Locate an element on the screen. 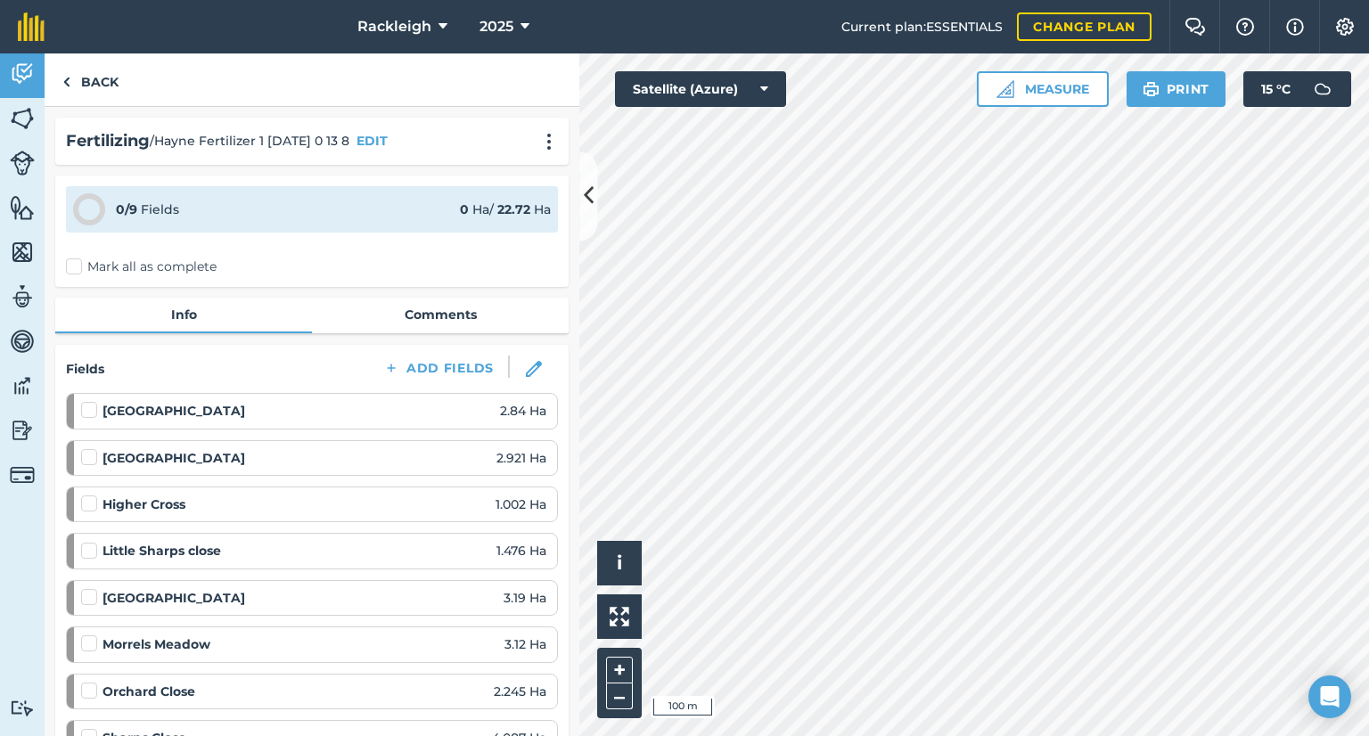 The width and height of the screenshot is (1369, 736). div: Fields is located at coordinates (147, 209).